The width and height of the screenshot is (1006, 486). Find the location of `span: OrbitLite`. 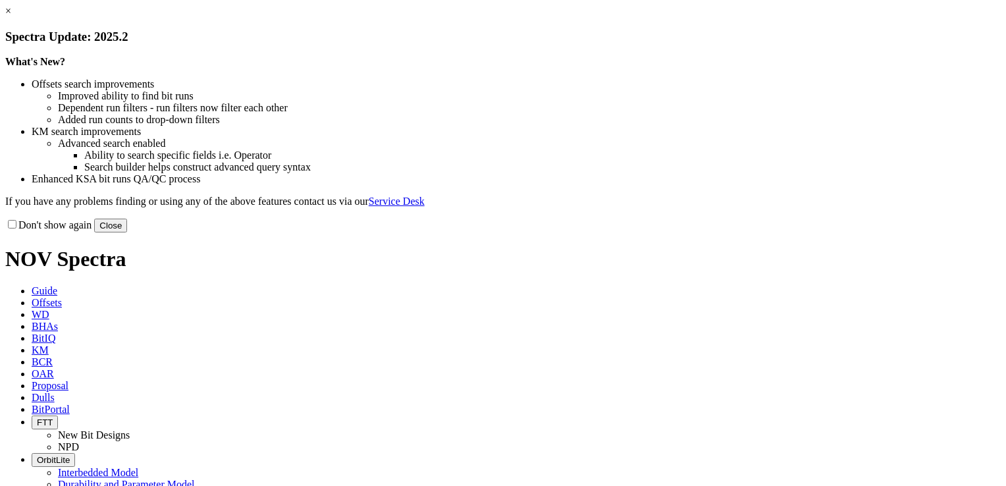

span: OrbitLite is located at coordinates (53, 460).